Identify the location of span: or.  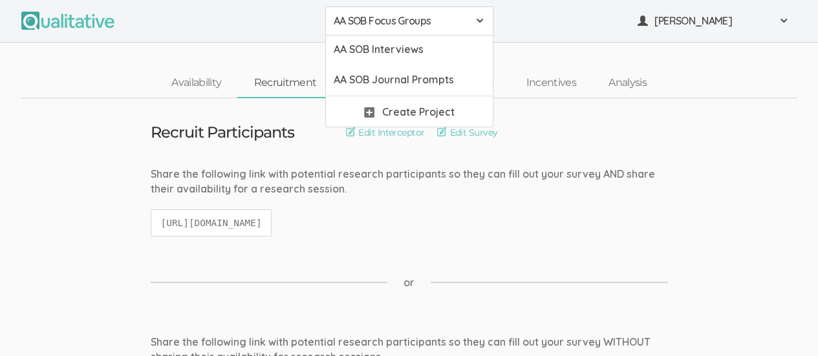
(409, 282).